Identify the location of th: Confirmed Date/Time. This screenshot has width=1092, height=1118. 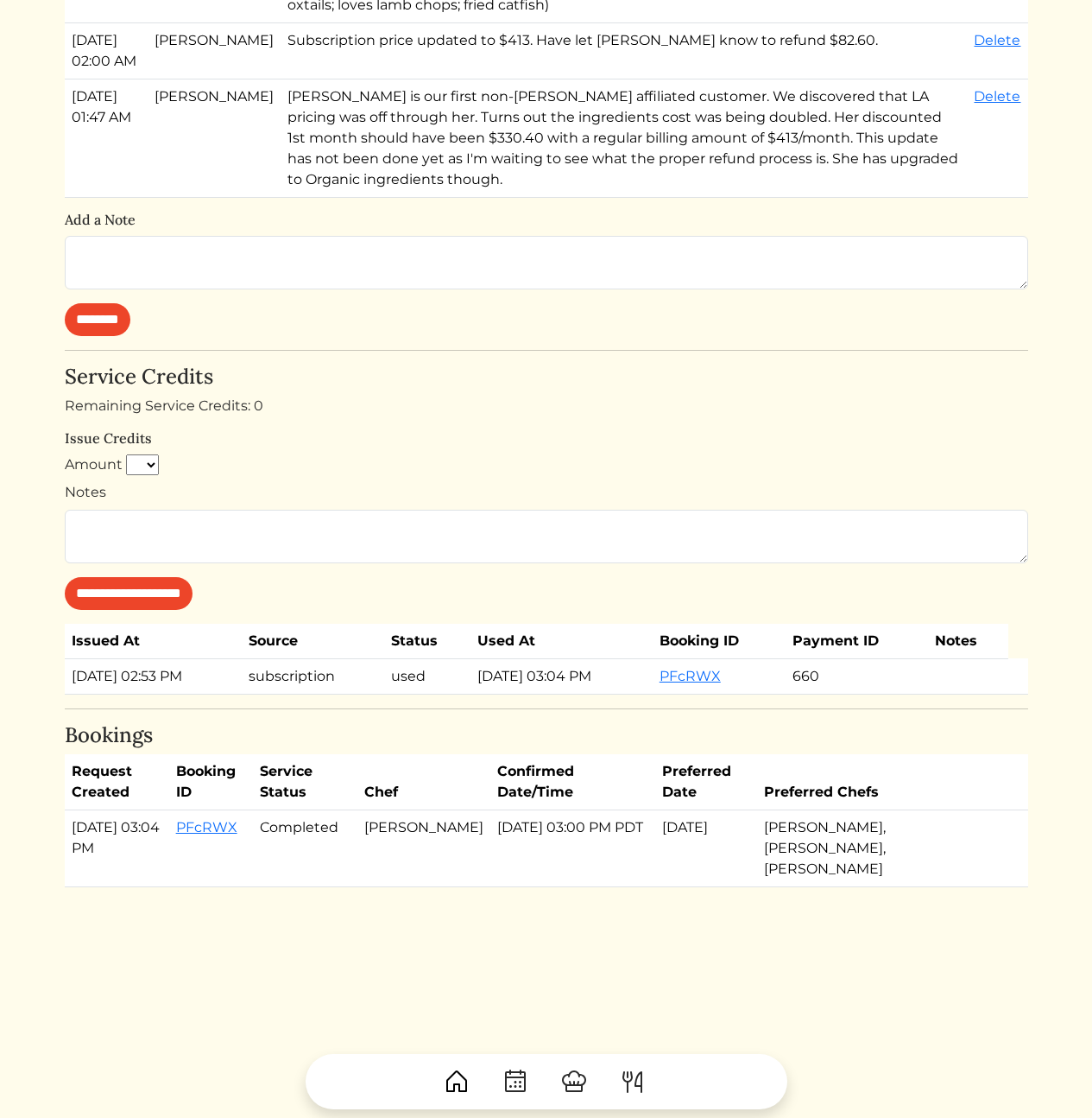
(572, 782).